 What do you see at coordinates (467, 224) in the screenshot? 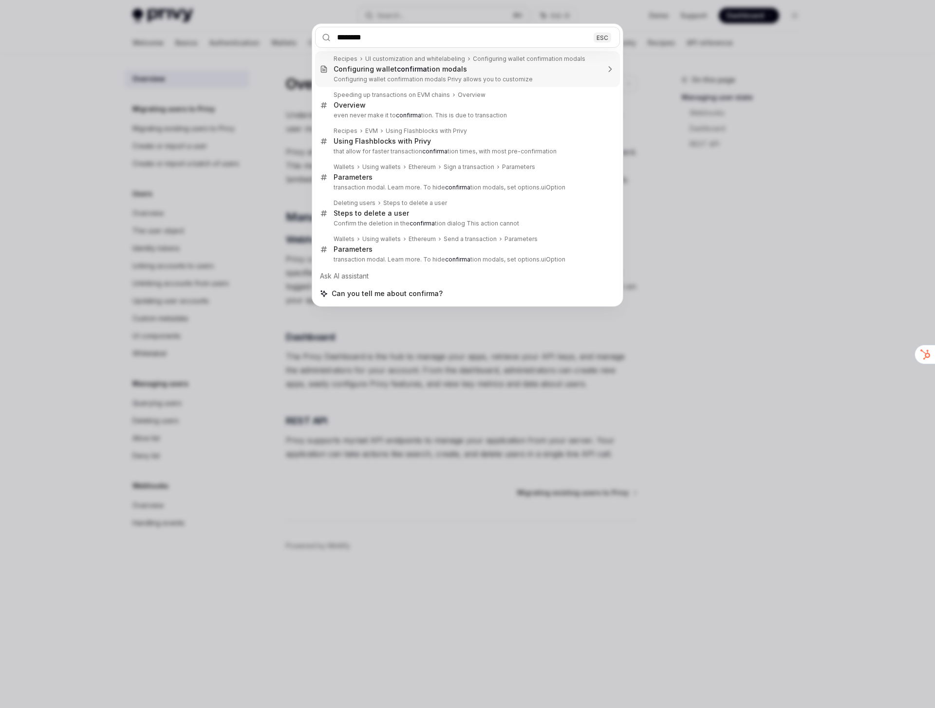
I see `p: Confirm the deletion in the tion dialog This action cannot` at bounding box center [467, 224].